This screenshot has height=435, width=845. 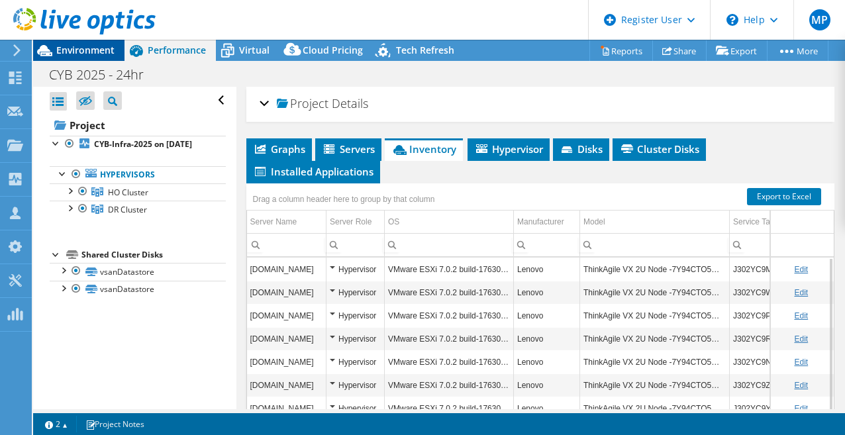 I want to click on td: Column Server Name, Value dresxi01.cyb.com.au, so click(x=287, y=408).